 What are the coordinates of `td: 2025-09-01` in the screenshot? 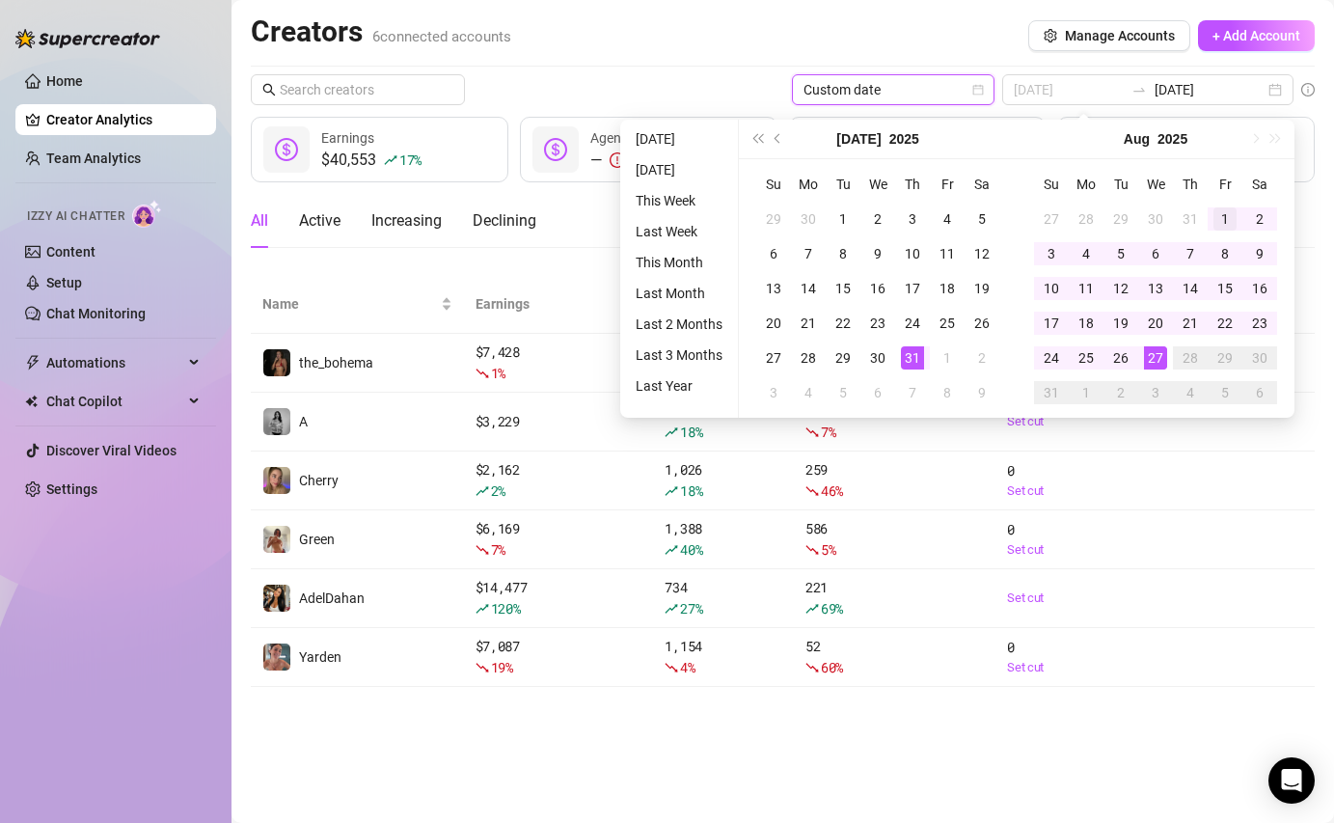 It's located at (1086, 393).